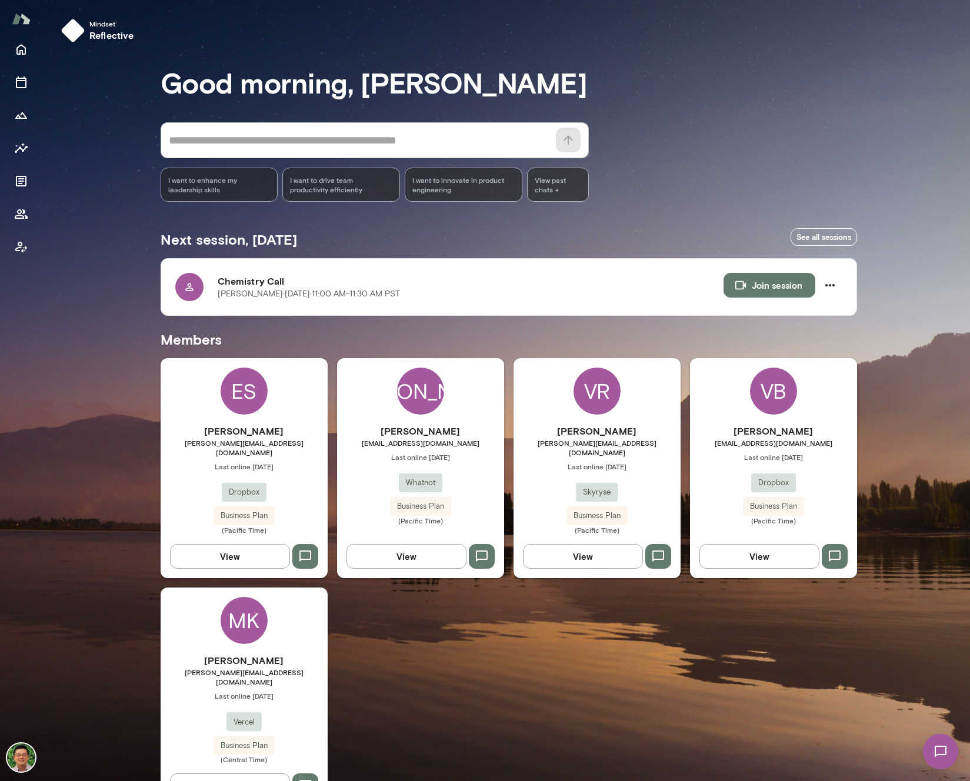 This screenshot has width=970, height=781. I want to click on h6: reflective, so click(112, 35).